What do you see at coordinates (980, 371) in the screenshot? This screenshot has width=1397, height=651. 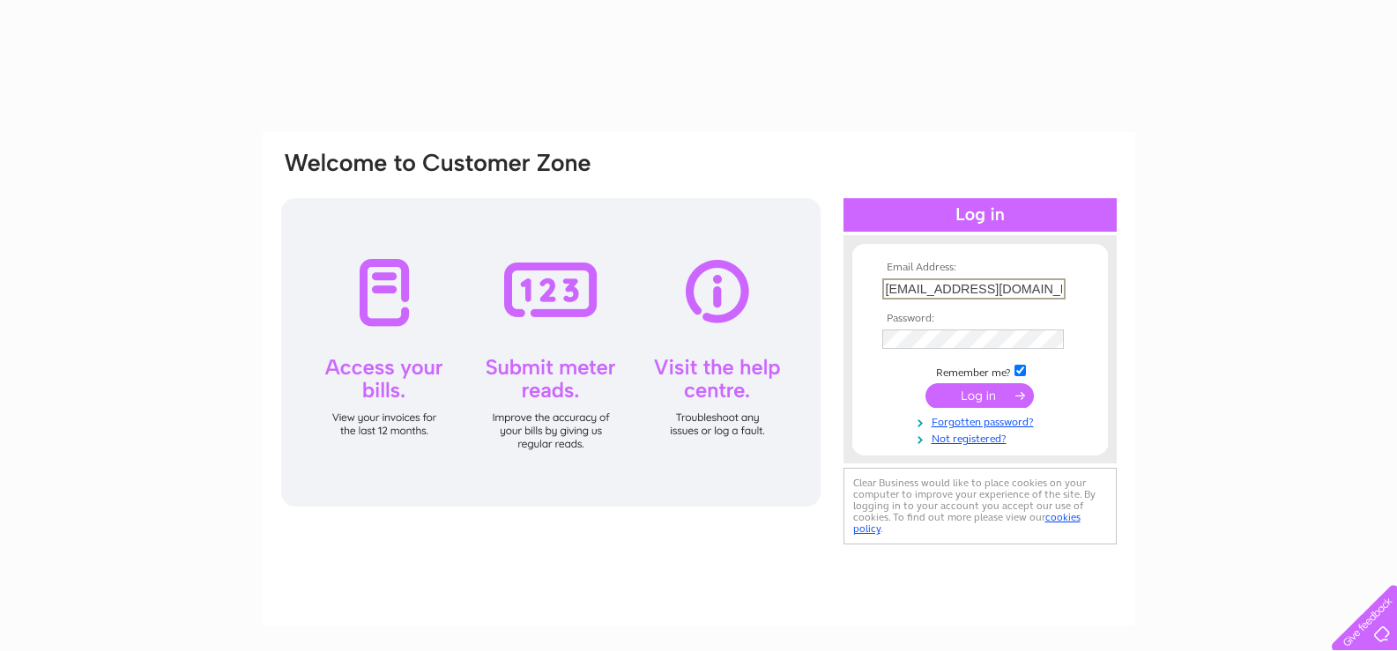 I see `td: Remember me?` at bounding box center [980, 371].